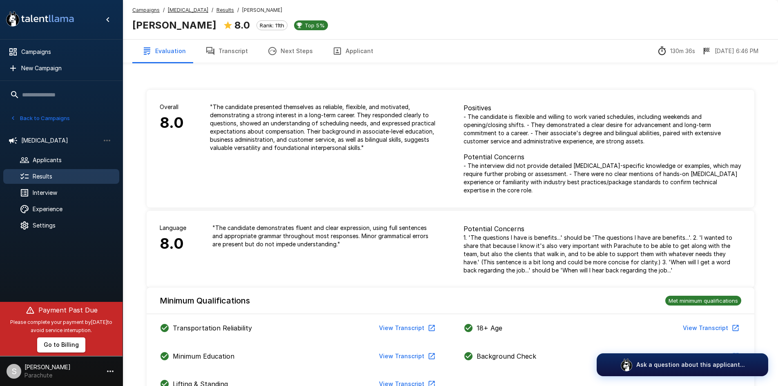 This screenshot has width=778, height=386. Describe the element at coordinates (205, 301) in the screenshot. I see `h6: Minimum Qualifications` at that location.